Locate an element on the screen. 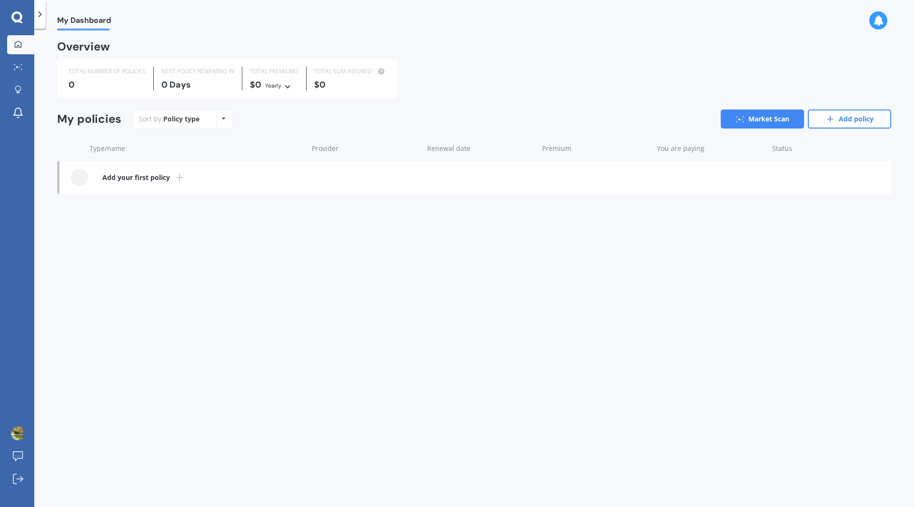  div: TOTAL PREMIUMS is located at coordinates (274, 71).